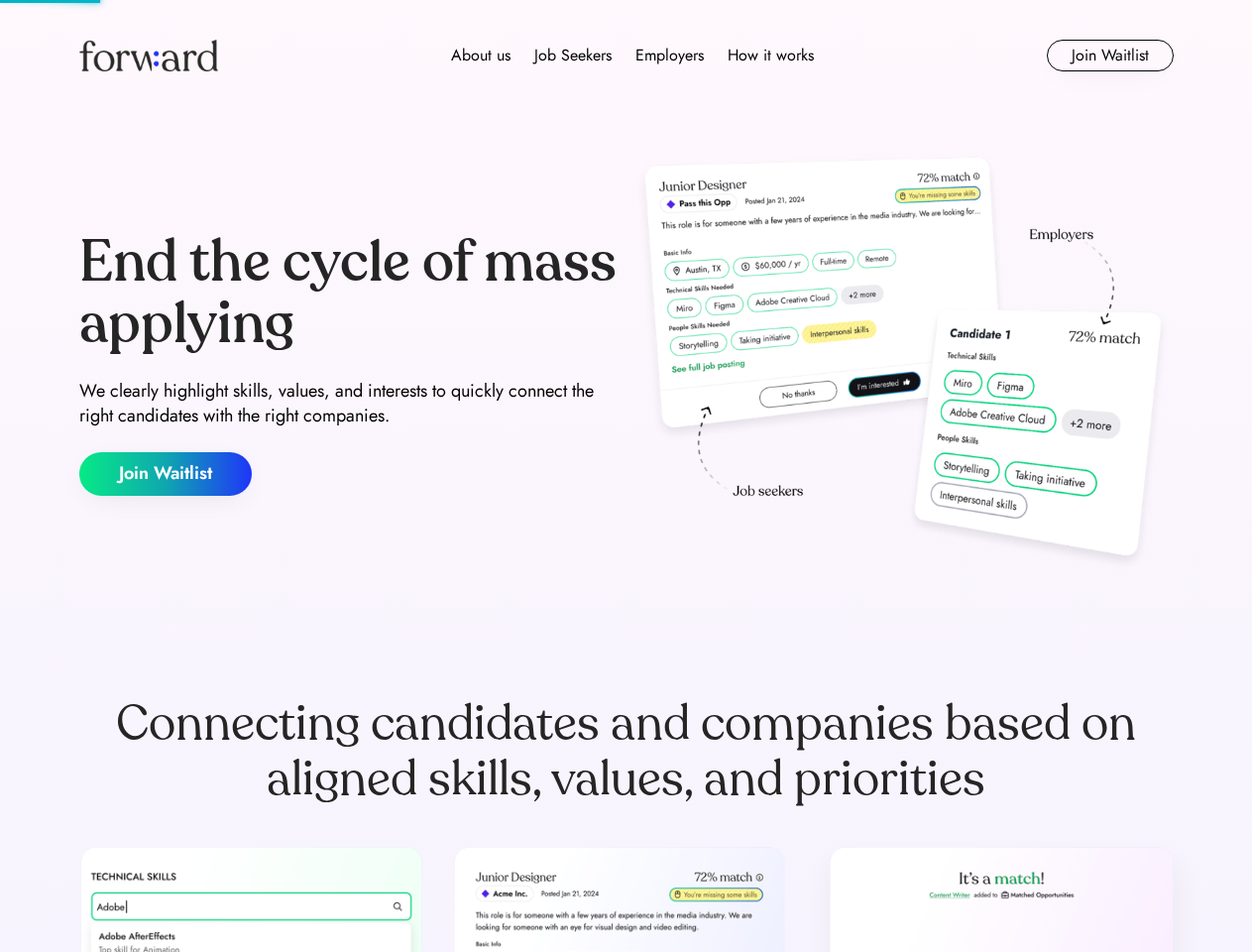 This screenshot has width=1252, height=952. What do you see at coordinates (349, 293) in the screenshot?
I see `div: End the cycle of mass applying` at bounding box center [349, 293].